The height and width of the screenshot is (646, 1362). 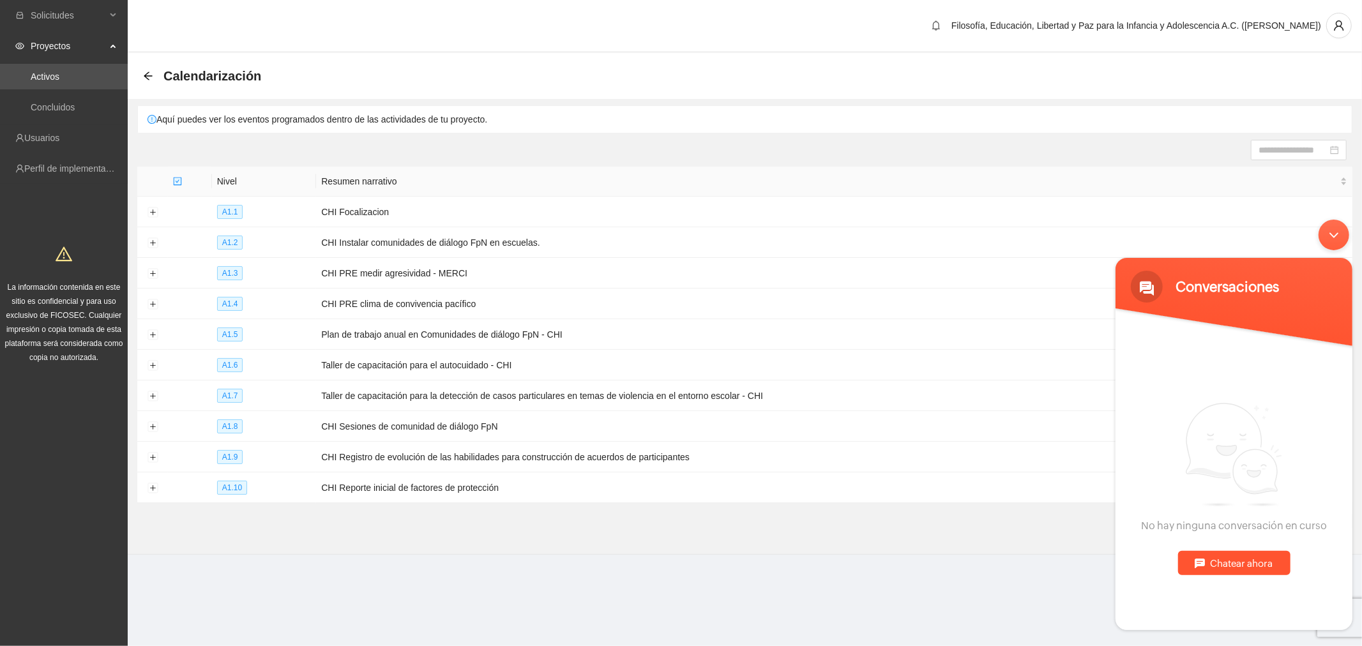 What do you see at coordinates (20, 46) in the screenshot?
I see `span: eye` at bounding box center [20, 46].